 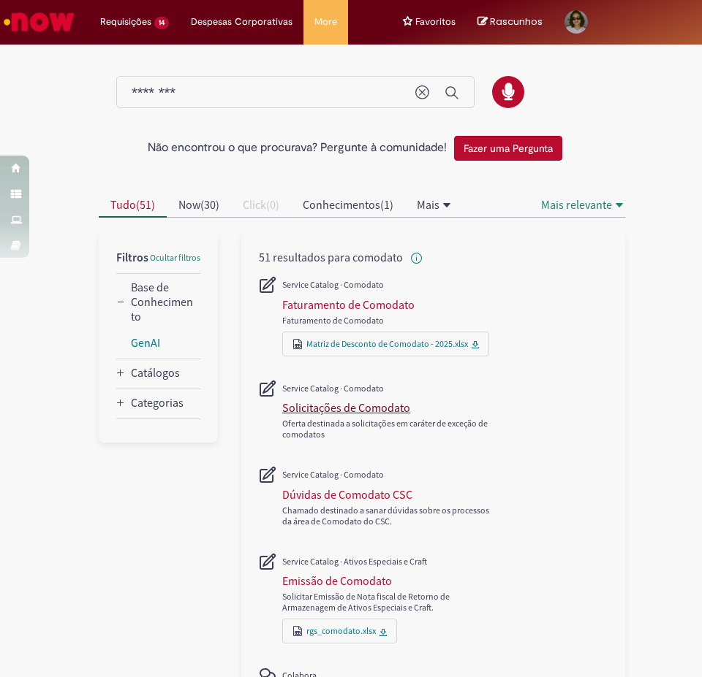 What do you see at coordinates (126, 22) in the screenshot?
I see `span: Requisições` at bounding box center [126, 22].